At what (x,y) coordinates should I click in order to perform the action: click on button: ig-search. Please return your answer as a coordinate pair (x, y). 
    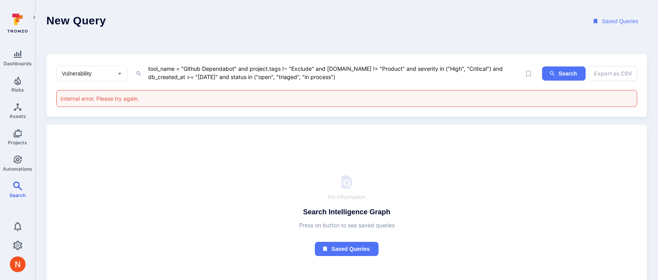
    Looking at the image, I should click on (564, 73).